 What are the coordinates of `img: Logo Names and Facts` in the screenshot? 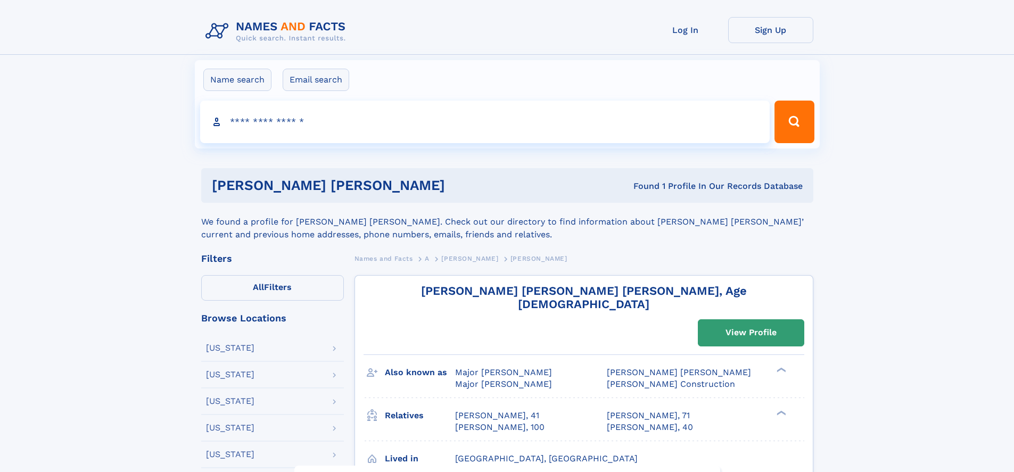 It's located at (278, 31).